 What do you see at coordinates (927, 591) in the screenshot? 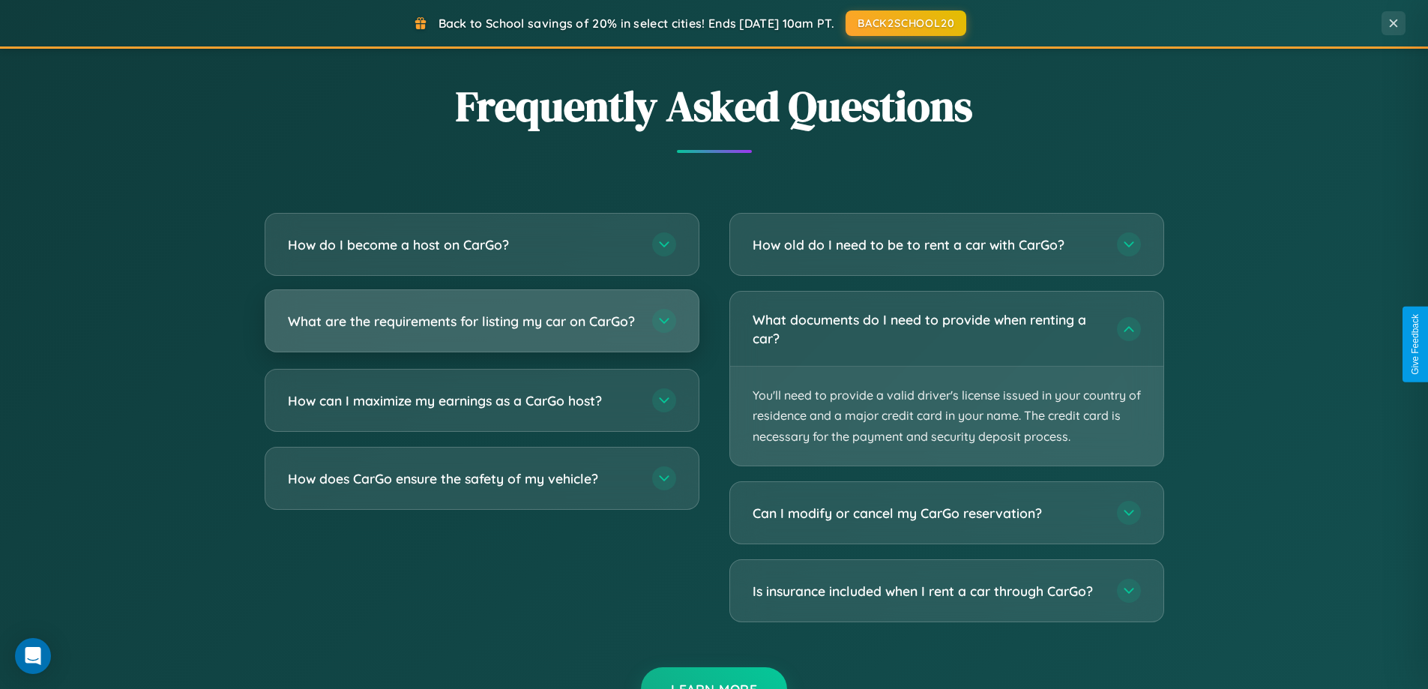
I see `h3: Is insurance included when I rent a car through CarGo?` at bounding box center [927, 591].